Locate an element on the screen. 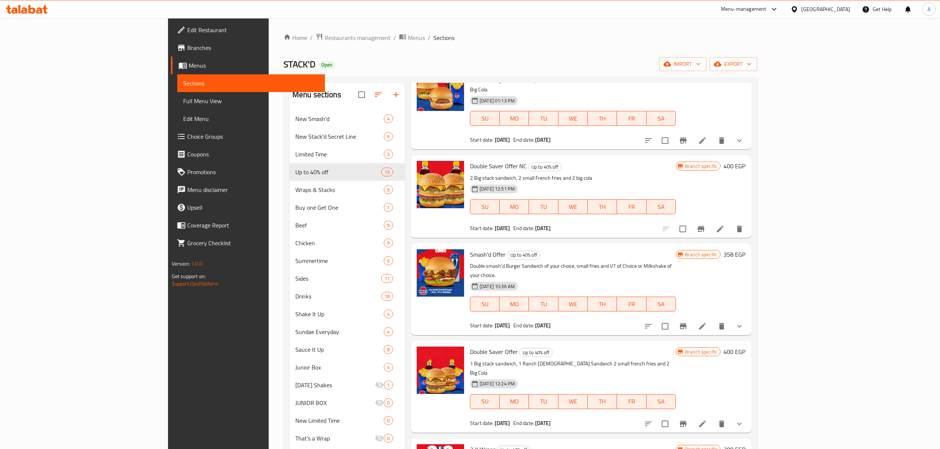 Image resolution: width=940 pixels, height=449 pixels. span: SA is located at coordinates (661, 118).